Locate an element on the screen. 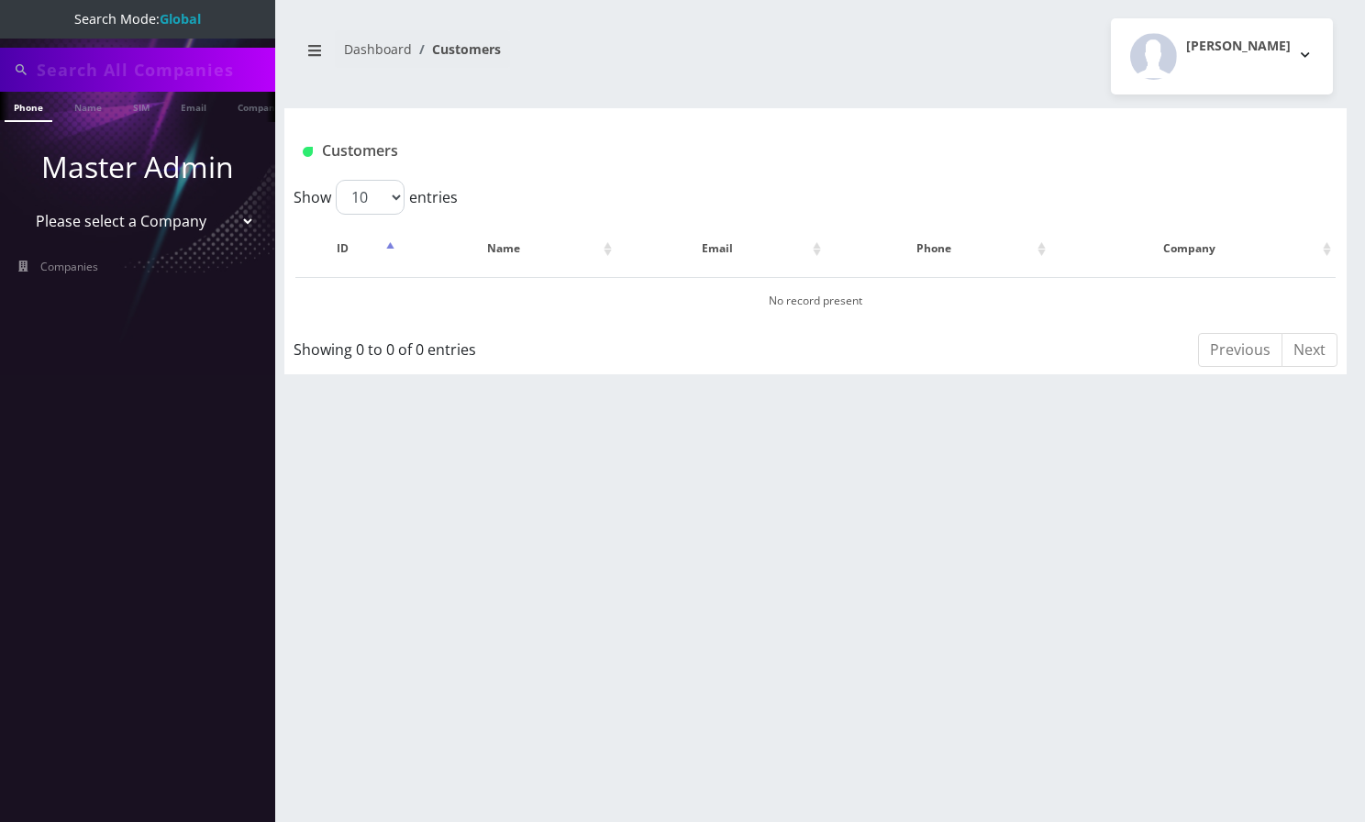  th: Phone: activate to sort column ascending is located at coordinates (939, 249).